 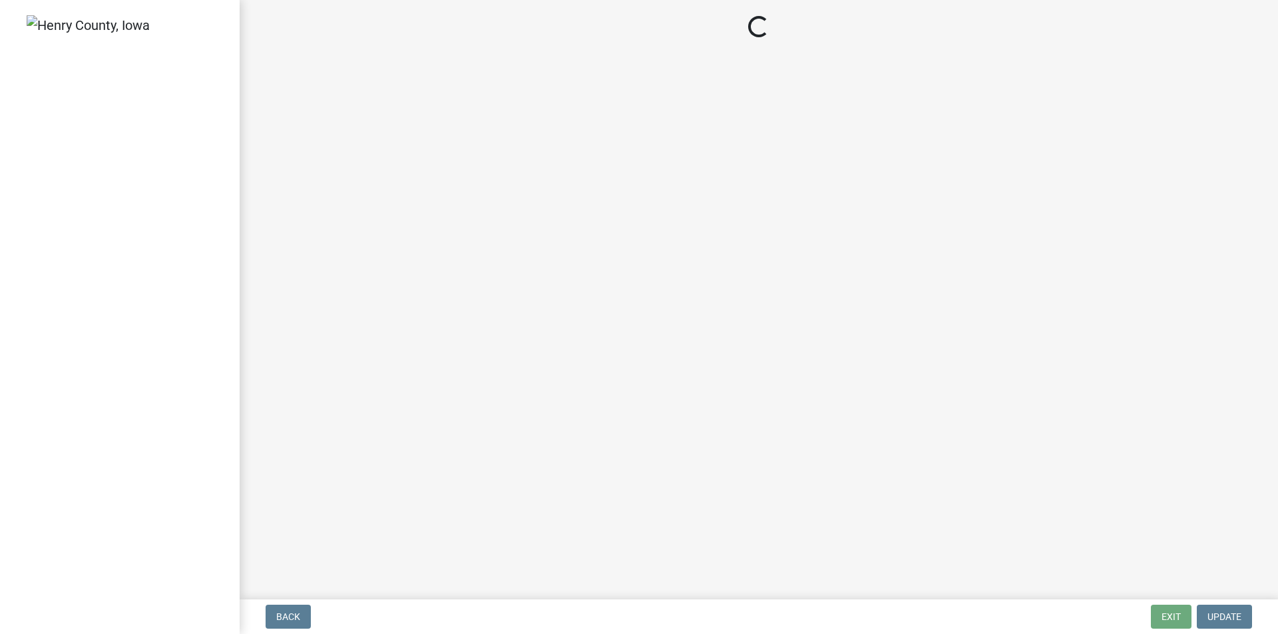 What do you see at coordinates (288, 617) in the screenshot?
I see `button: Back` at bounding box center [288, 617].